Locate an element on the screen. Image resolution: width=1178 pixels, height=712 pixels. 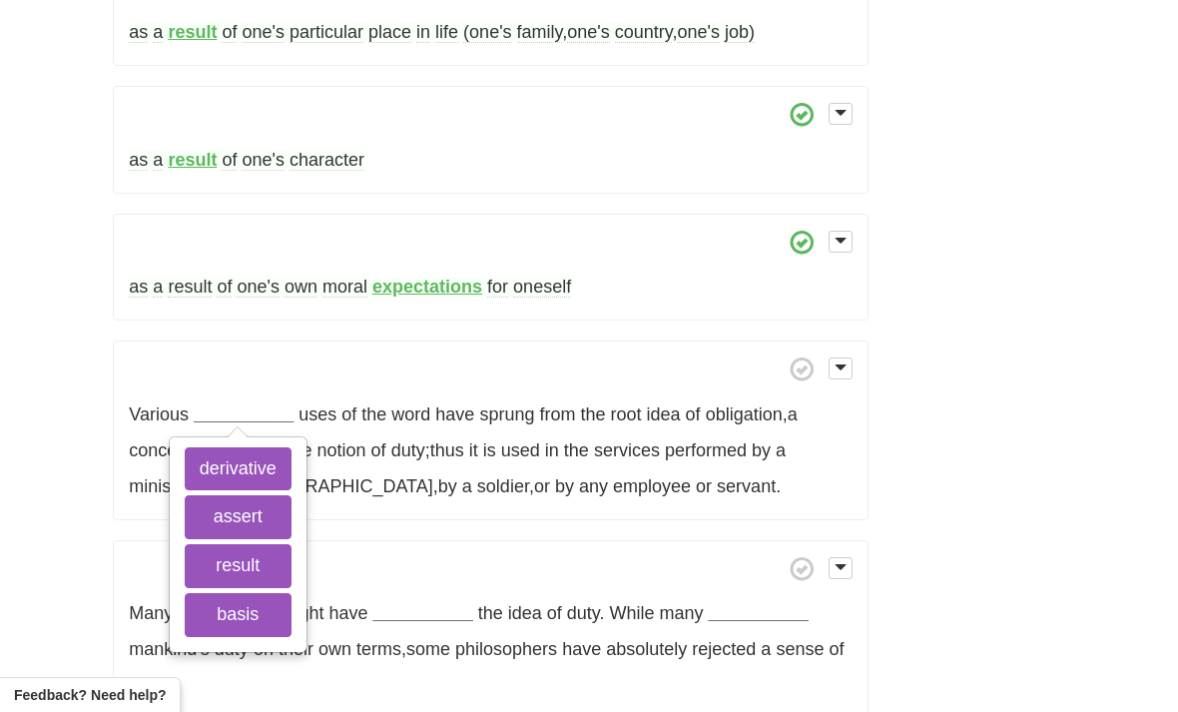
button: result is located at coordinates (238, 566).